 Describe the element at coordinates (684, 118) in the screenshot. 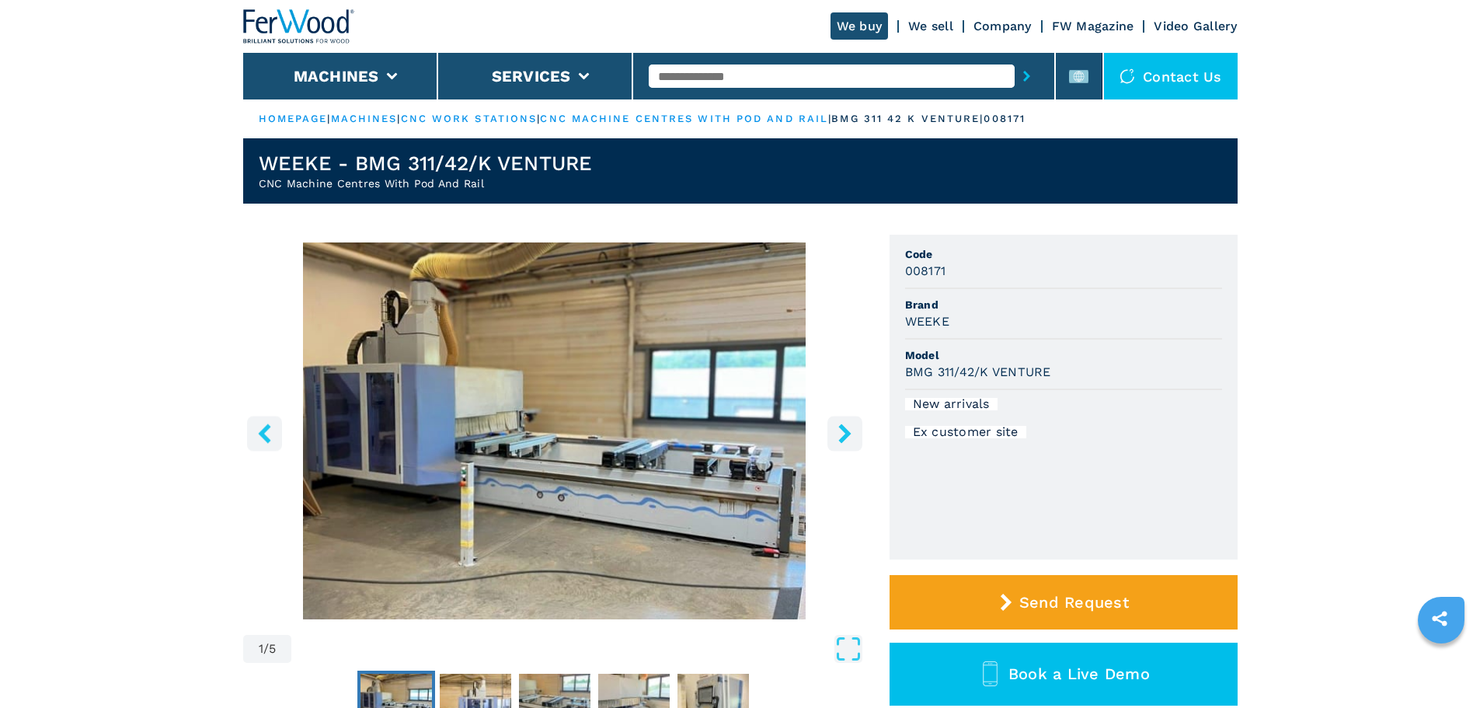

I see `a: cnc machine centres with pod and rail` at that location.